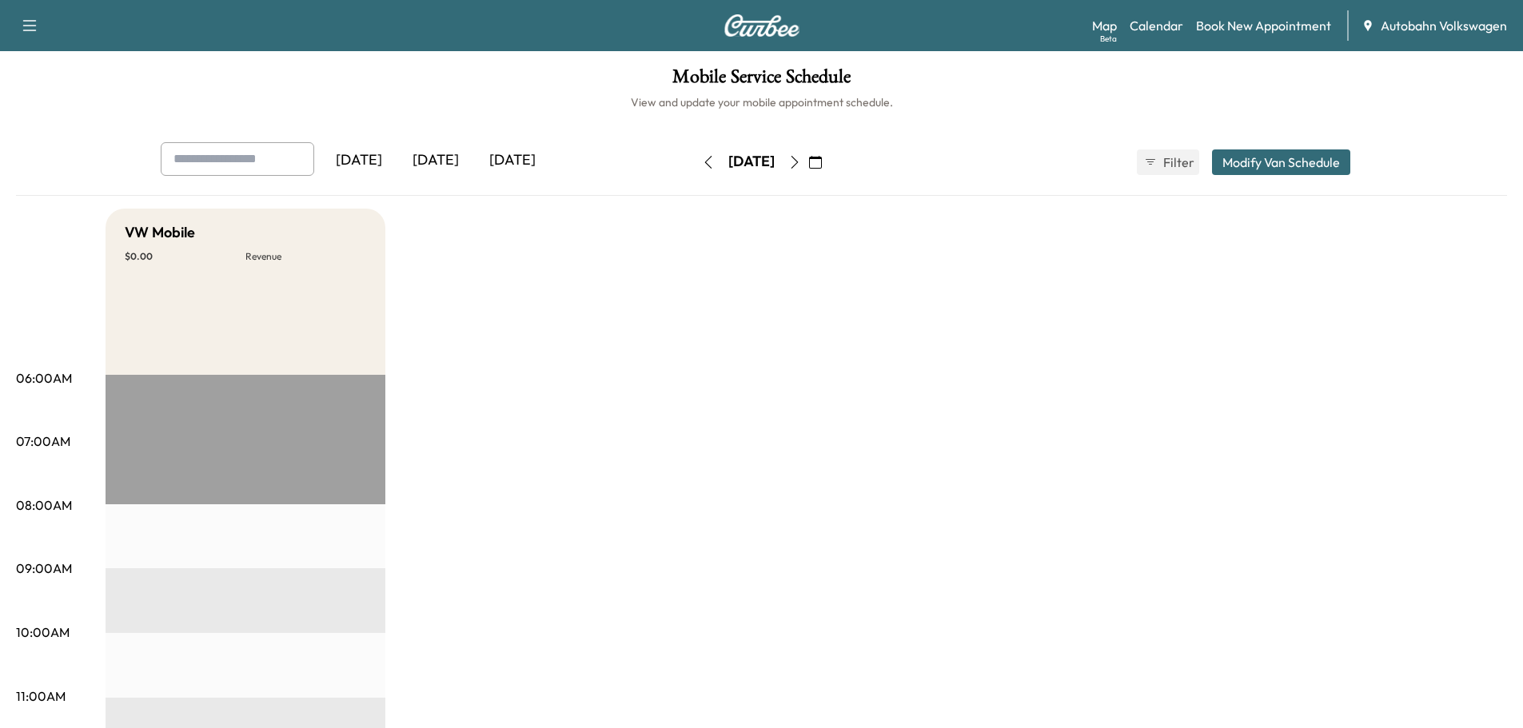  Describe the element at coordinates (762, 26) in the screenshot. I see `img: Curbee Logo` at that location.